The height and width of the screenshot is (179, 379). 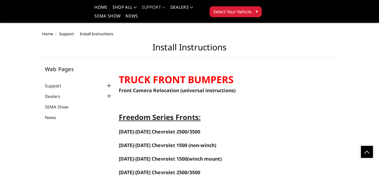 I want to click on span: Support, so click(x=66, y=34).